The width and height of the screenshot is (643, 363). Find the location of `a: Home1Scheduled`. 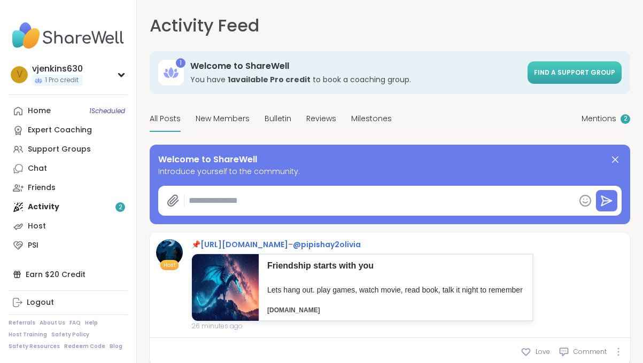

a: Home1Scheduled is located at coordinates (68, 111).